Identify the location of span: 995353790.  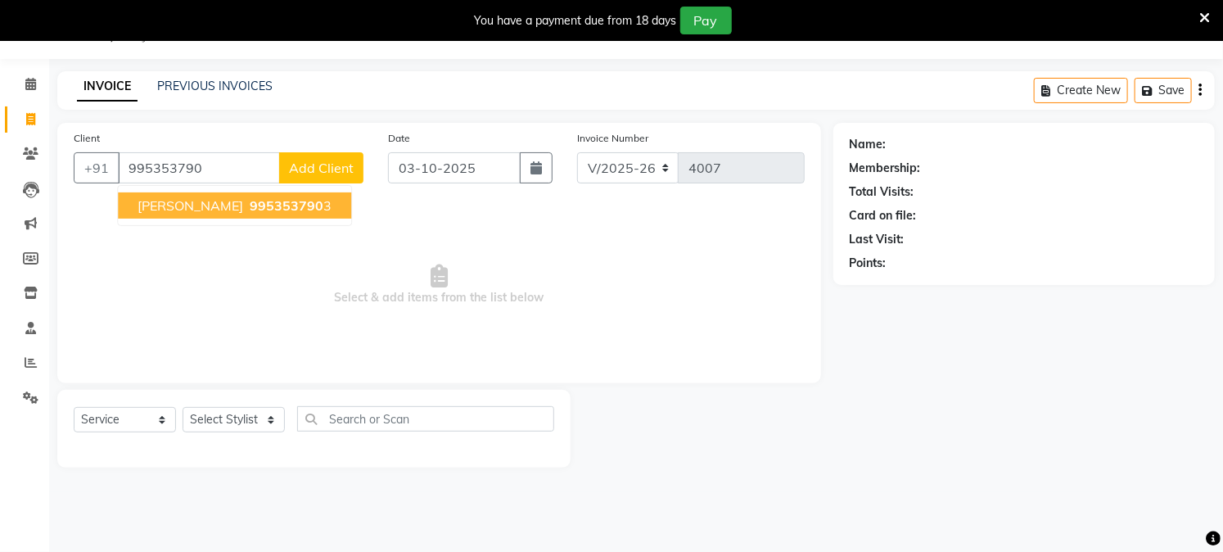
(287, 205).